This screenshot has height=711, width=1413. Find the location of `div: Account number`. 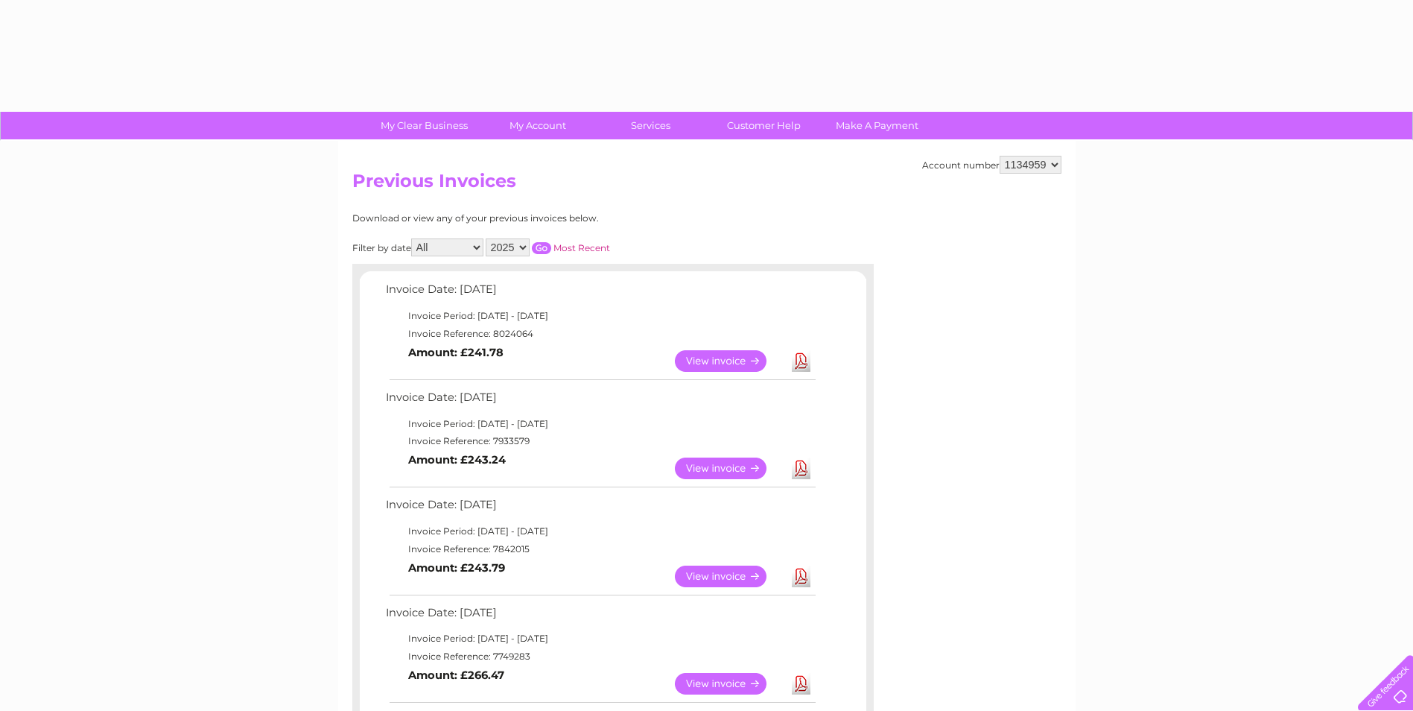

div: Account number is located at coordinates (991, 165).